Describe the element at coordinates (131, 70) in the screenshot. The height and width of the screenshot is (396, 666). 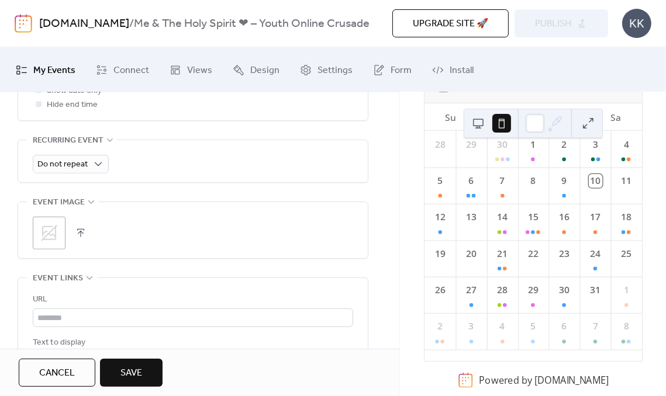
I see `span: Connect` at that location.